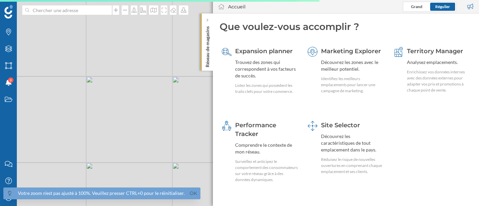  Describe the element at coordinates (435, 51) in the screenshot. I see `span: Territory Manager` at that location.